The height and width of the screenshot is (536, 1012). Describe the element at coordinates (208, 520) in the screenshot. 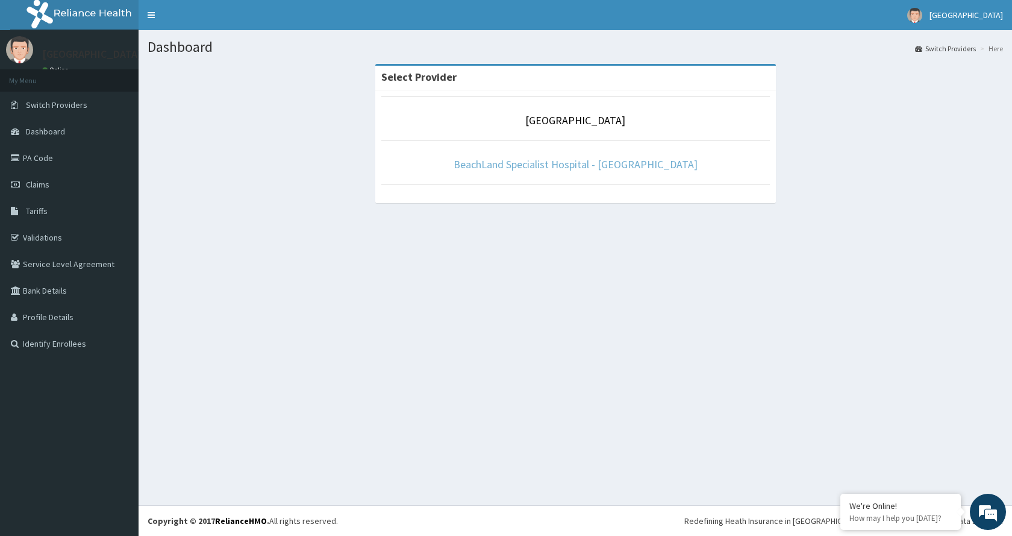

I see `strong: Copyright © 2017 .` at that location.